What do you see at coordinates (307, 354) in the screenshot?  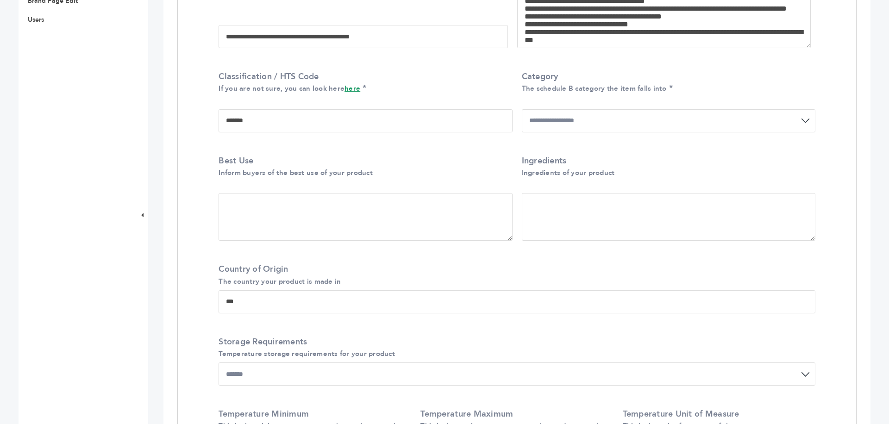 I see `small: Temperature storage requirements for your product` at bounding box center [307, 354].